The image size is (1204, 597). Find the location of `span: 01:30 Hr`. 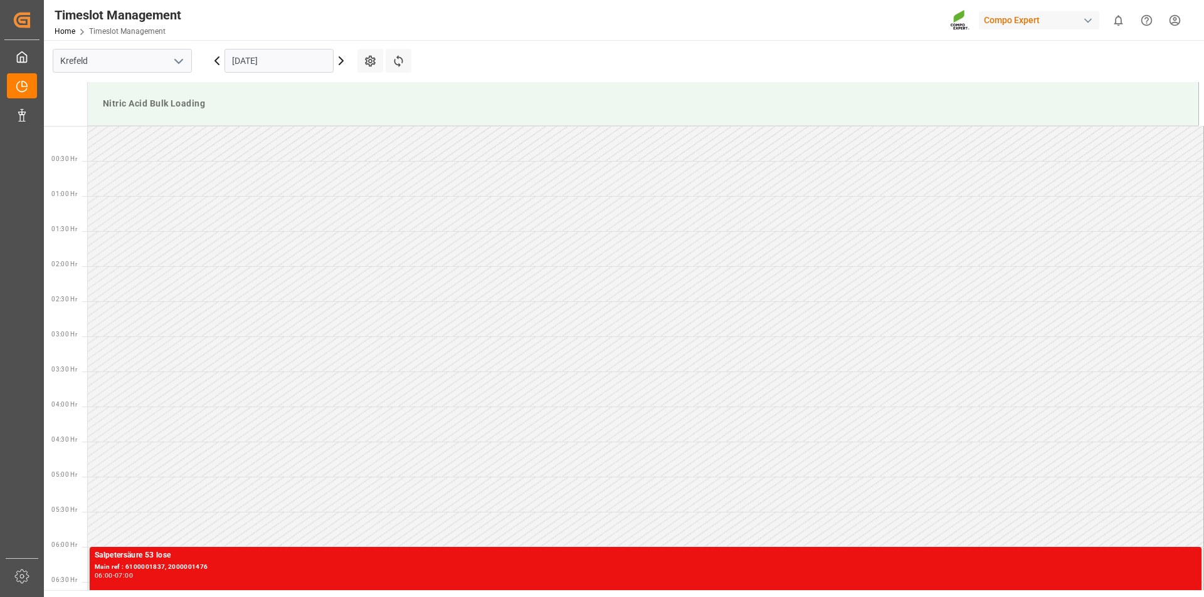

span: 01:30 Hr is located at coordinates (64, 229).